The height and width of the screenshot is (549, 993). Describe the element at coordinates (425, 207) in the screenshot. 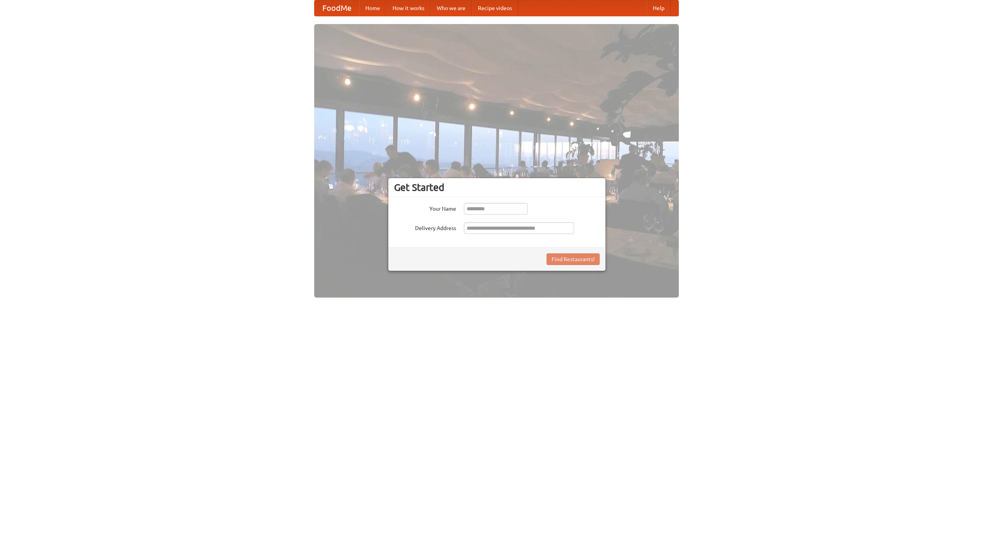

I see `label: Your Name` at that location.